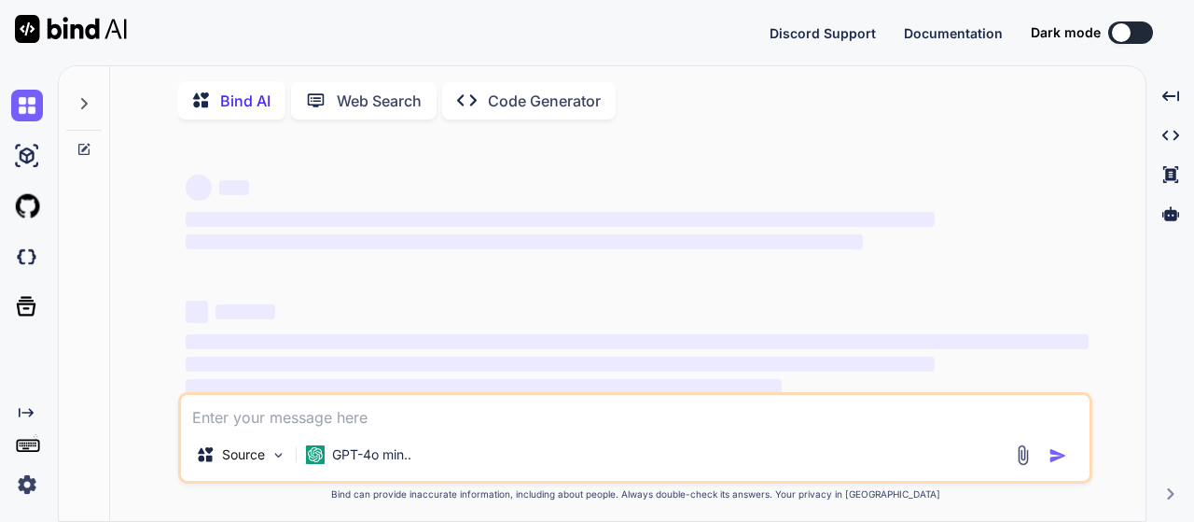  What do you see at coordinates (544, 101) in the screenshot?
I see `p: Code Generator` at bounding box center [544, 101].